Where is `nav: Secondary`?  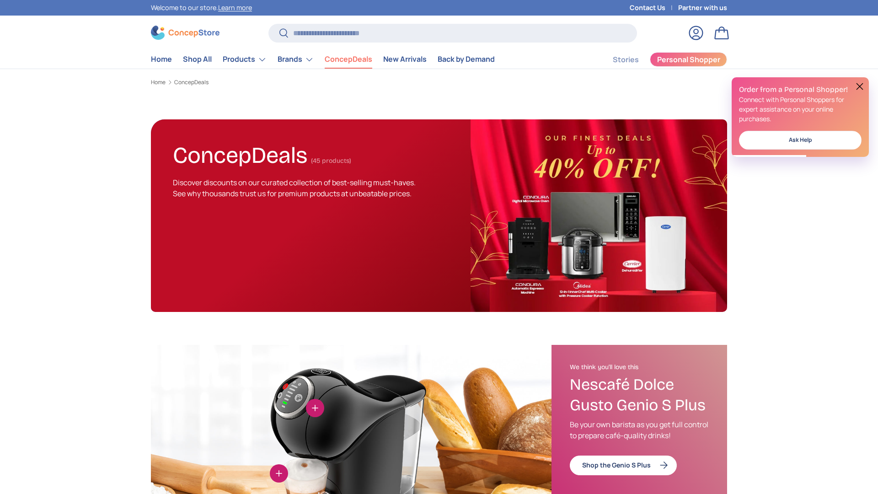
nav: Secondary is located at coordinates (659, 59).